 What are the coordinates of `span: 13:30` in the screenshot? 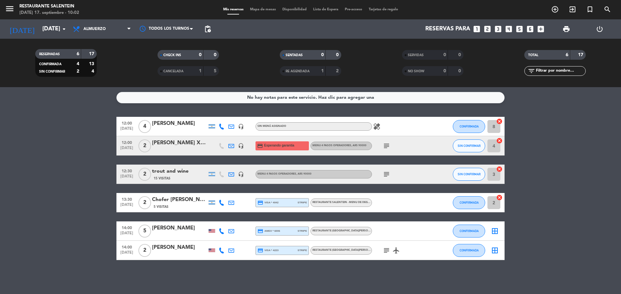 It's located at (127, 199).